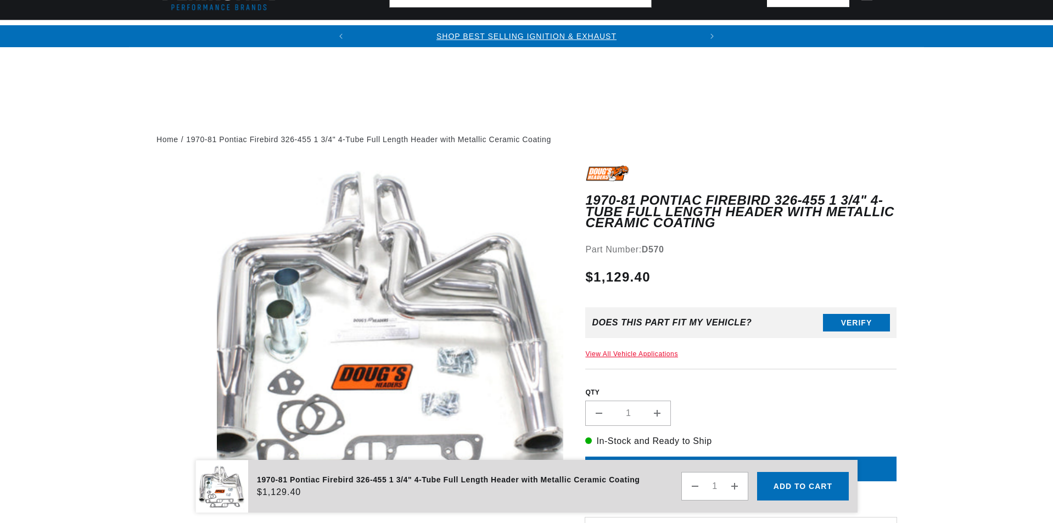  Describe the element at coordinates (335, 33) in the screenshot. I see `summary: Coils & Distributors` at that location.